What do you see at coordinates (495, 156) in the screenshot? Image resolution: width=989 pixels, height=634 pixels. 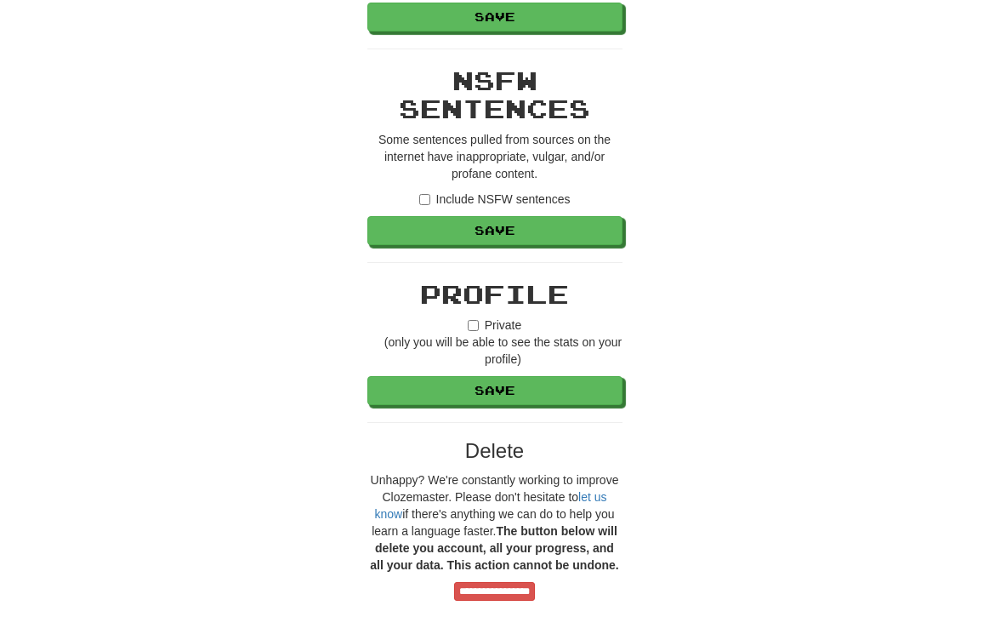 I see `p: Some sentences pulled from sources on the internet have inappropriate, vulgar, and/or profane con...` at bounding box center [495, 156].